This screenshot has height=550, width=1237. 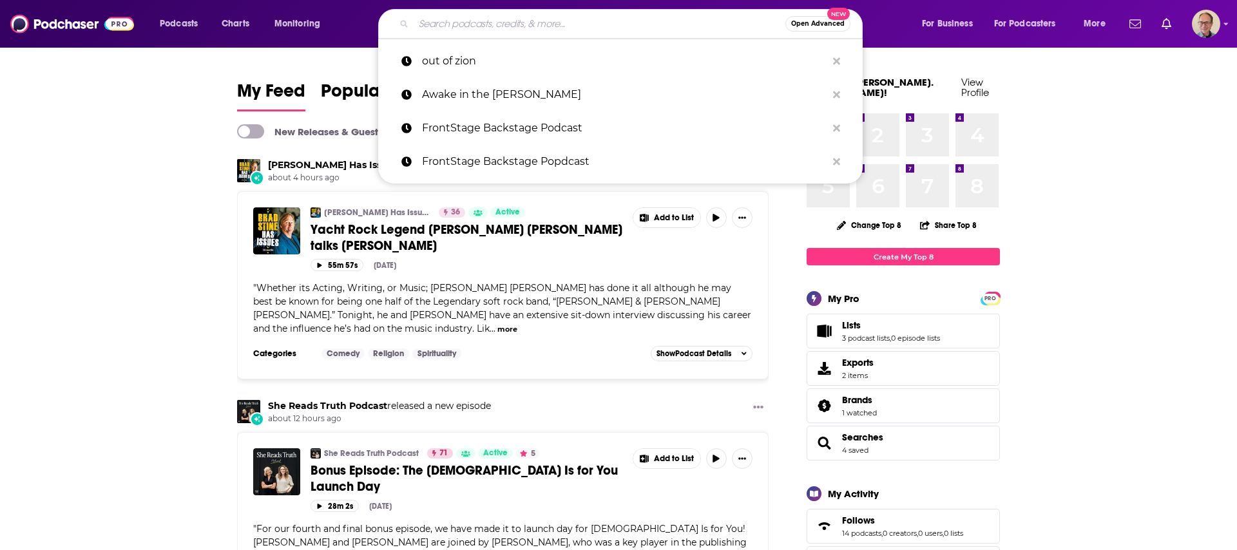 What do you see at coordinates (337, 265) in the screenshot?
I see `button: 55m 57s` at bounding box center [337, 265].